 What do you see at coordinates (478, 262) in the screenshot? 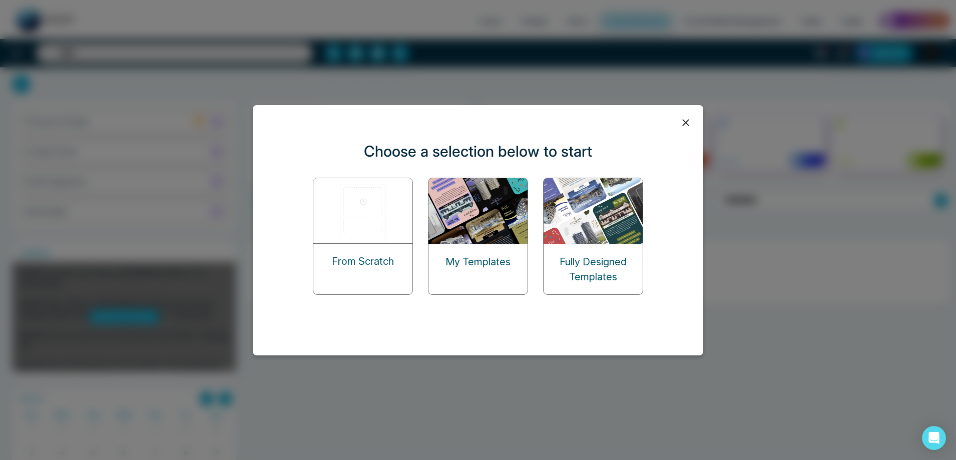
I see `p: My Templates` at bounding box center [478, 262].